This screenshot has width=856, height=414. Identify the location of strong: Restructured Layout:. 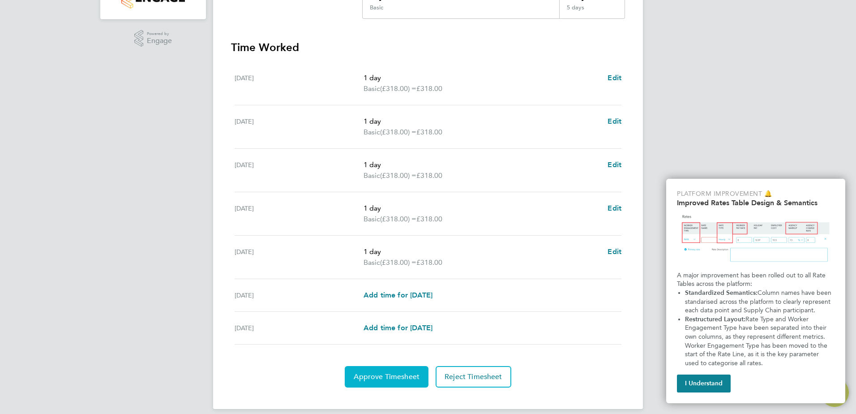
(715, 319).